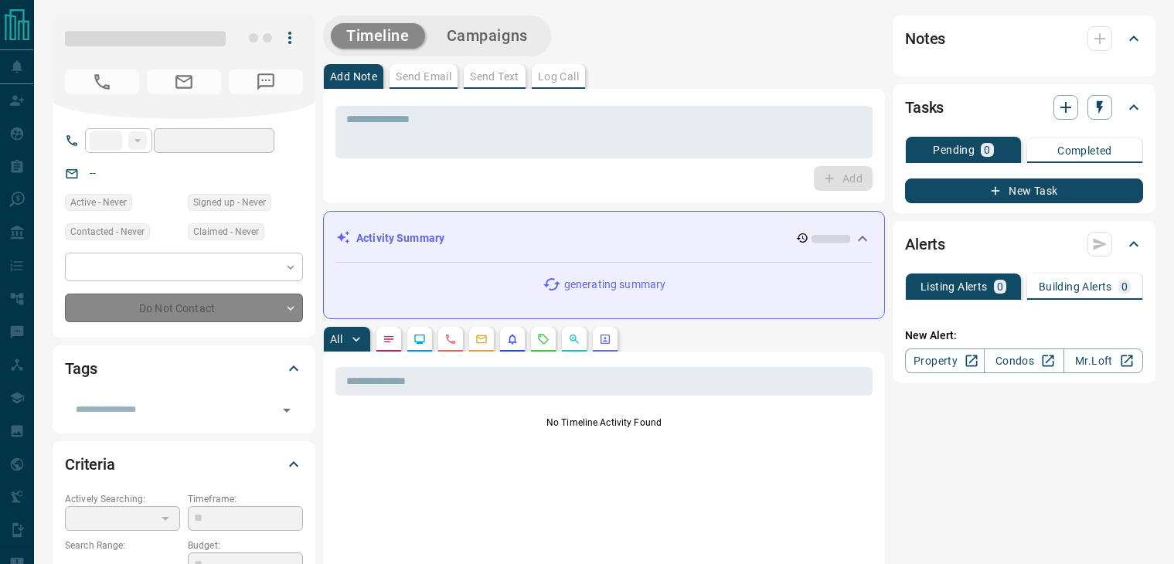  Describe the element at coordinates (1084, 151) in the screenshot. I see `p: Completed` at that location.